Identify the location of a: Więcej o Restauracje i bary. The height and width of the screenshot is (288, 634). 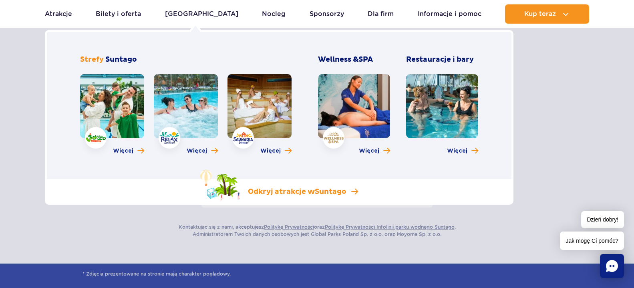
(463, 151).